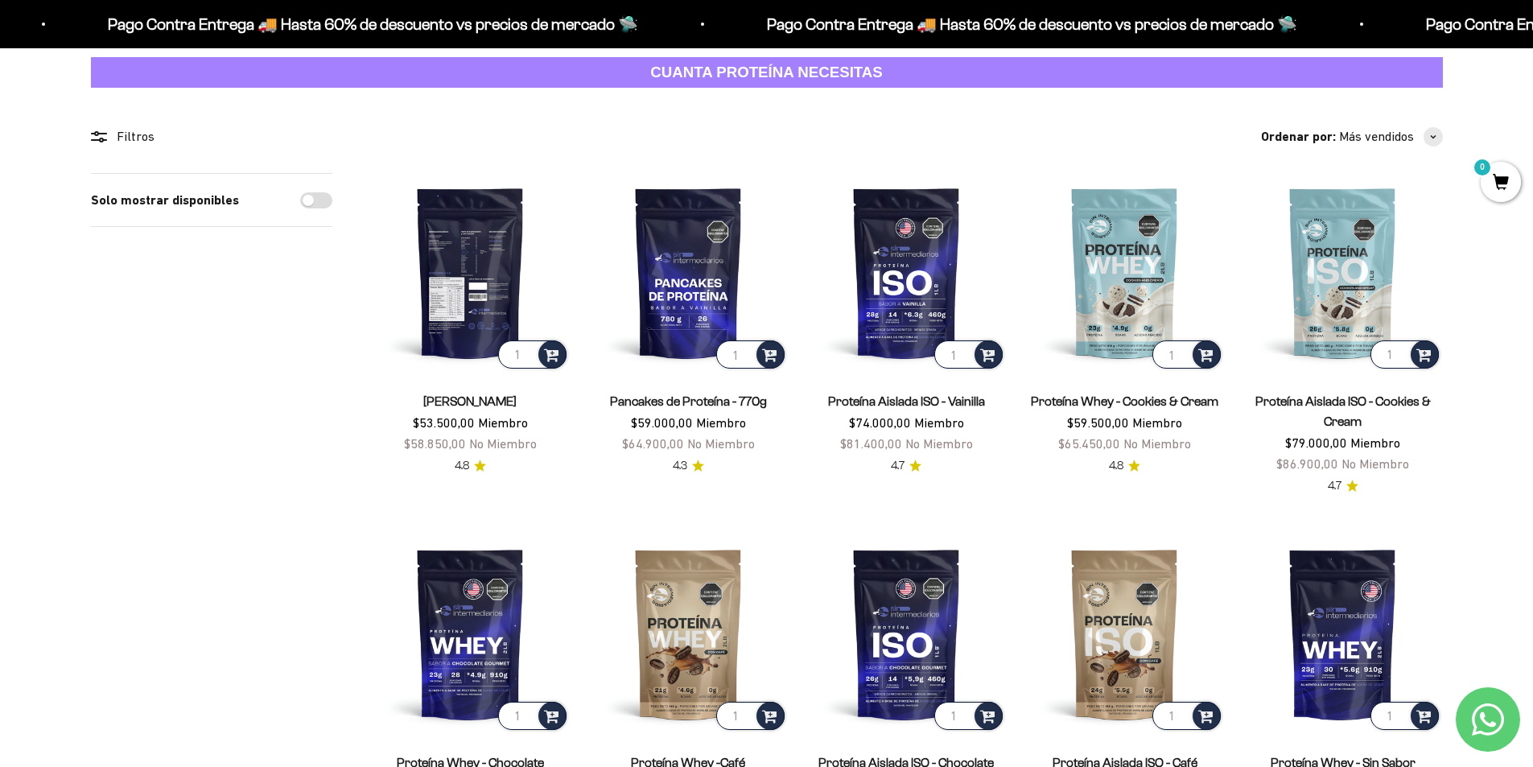 The image size is (1533, 767). What do you see at coordinates (906, 401) in the screenshot?
I see `a: Proteína Aislada ISO - Vainilla` at bounding box center [906, 401].